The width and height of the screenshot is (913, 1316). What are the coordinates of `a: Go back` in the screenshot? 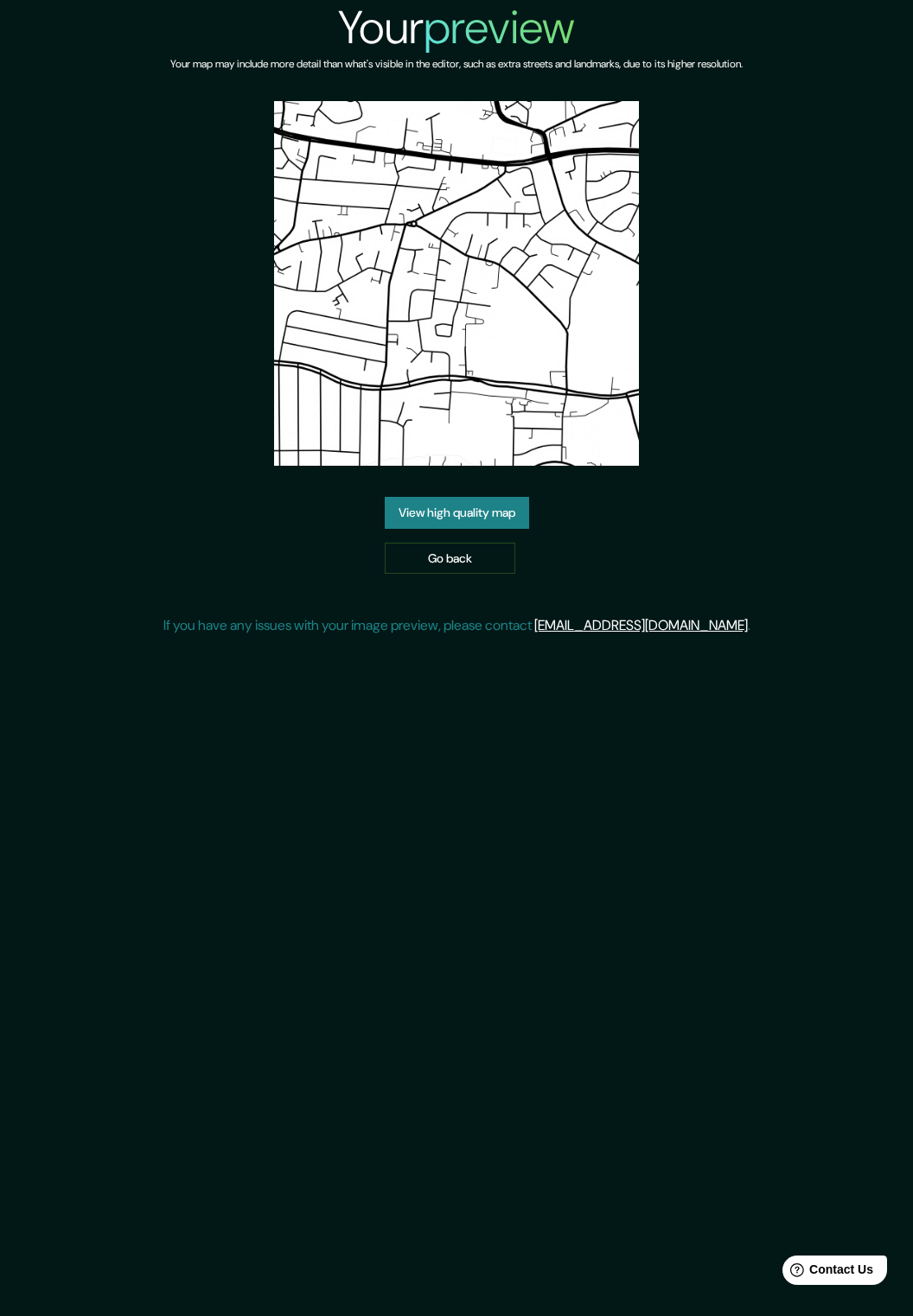 It's located at (449, 559).